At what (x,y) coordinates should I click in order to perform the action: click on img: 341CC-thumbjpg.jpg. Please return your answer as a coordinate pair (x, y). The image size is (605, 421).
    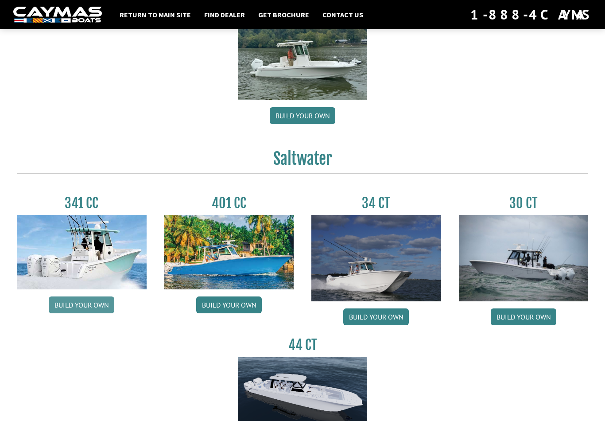
    Looking at the image, I should click on (81, 252).